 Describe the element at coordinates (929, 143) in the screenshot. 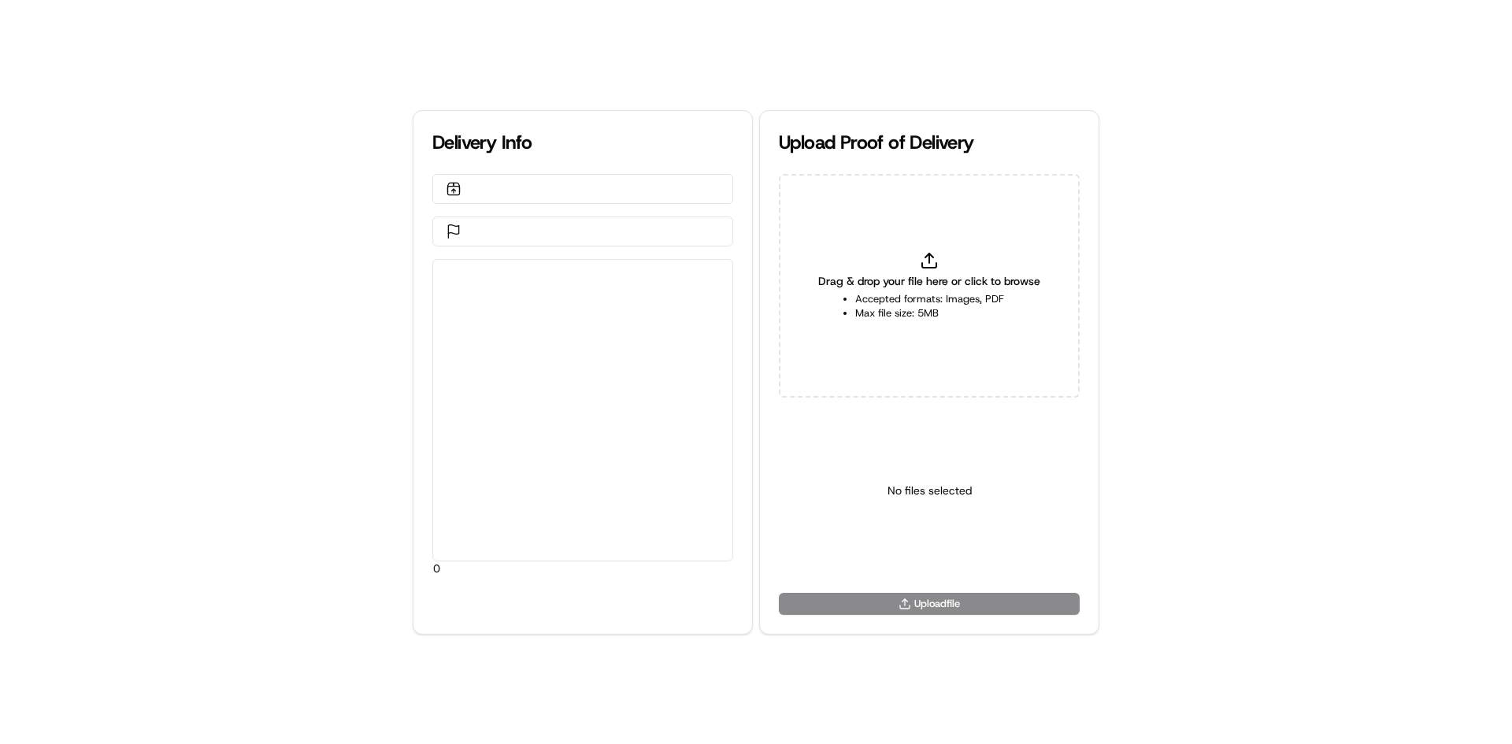

I see `div: Upload Proof of Delivery` at that location.